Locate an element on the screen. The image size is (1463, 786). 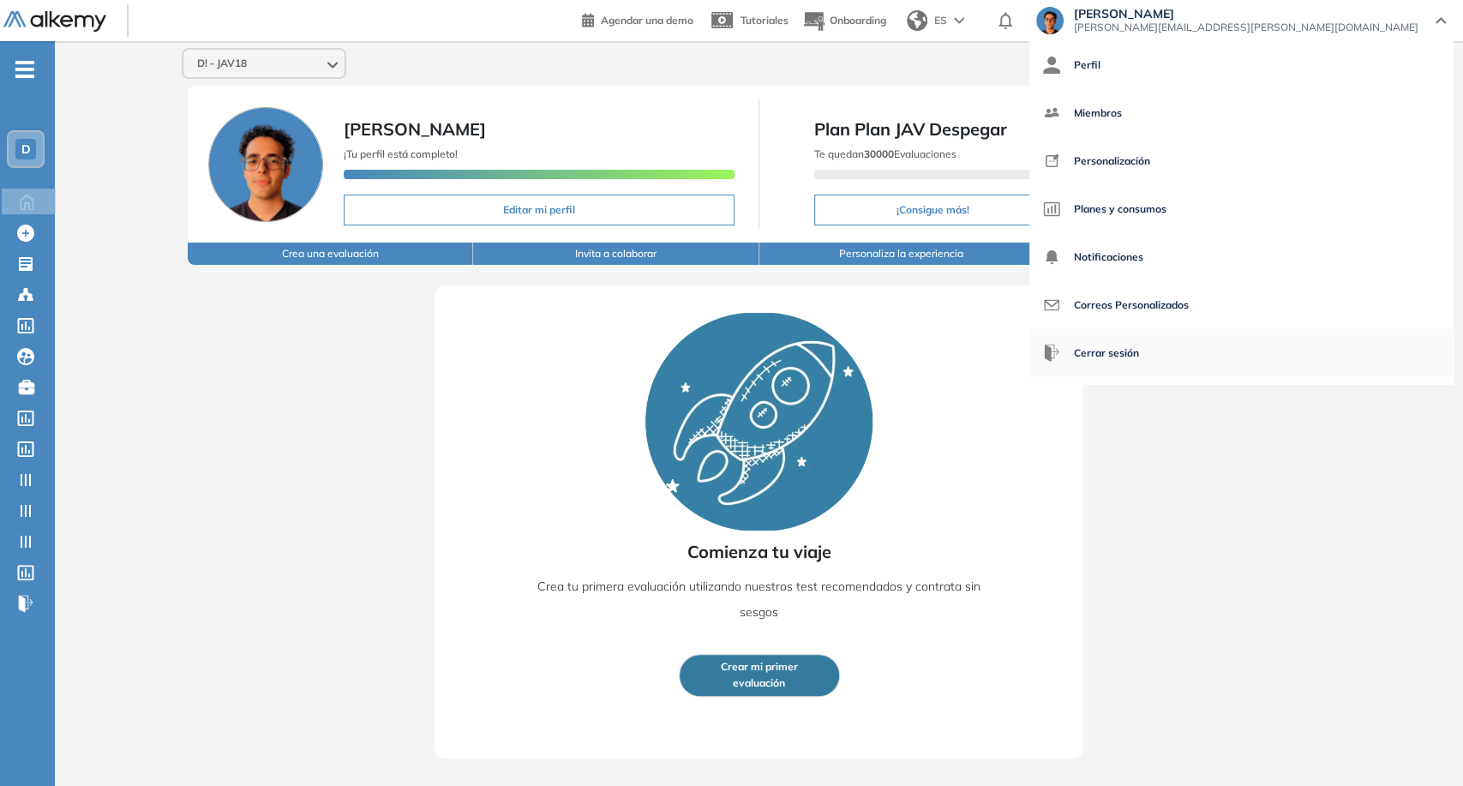
img: arrow is located at coordinates (959, 21).